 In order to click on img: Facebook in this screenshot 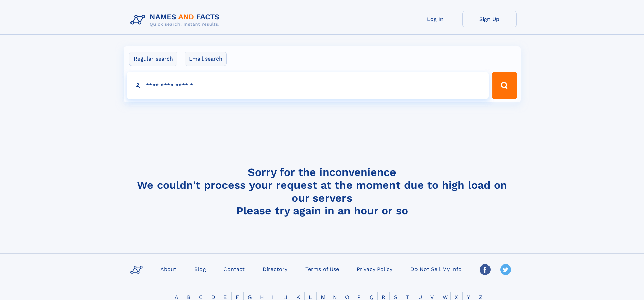, I will do `click(485, 269)`.